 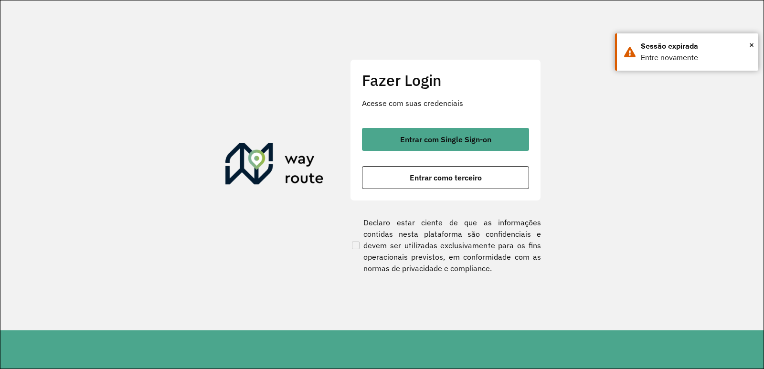 I want to click on p: Acesse com suas credenciais, so click(x=446, y=103).